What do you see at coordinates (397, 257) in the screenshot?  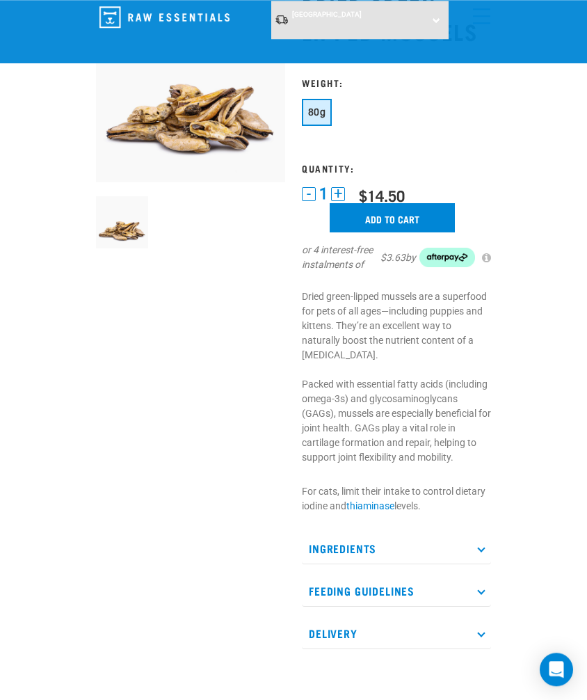 I see `div: or 4 interest-free instalments of by` at bounding box center [397, 257].